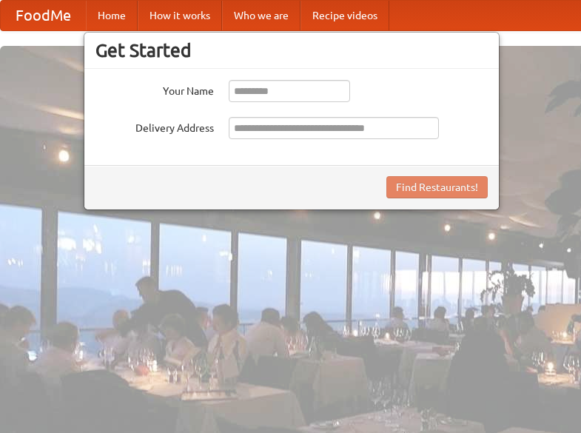 This screenshot has height=433, width=581. Describe the element at coordinates (155, 89) in the screenshot. I see `label: Your Name` at that location.